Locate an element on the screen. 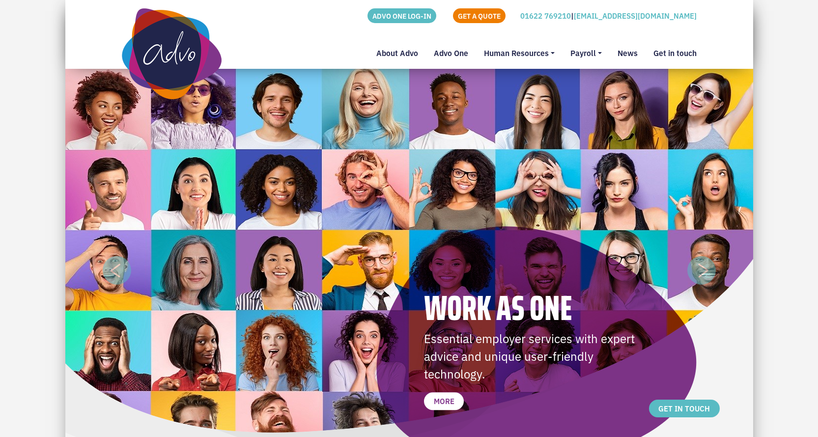 The width and height of the screenshot is (818, 437). a: About Advo is located at coordinates (397, 56).